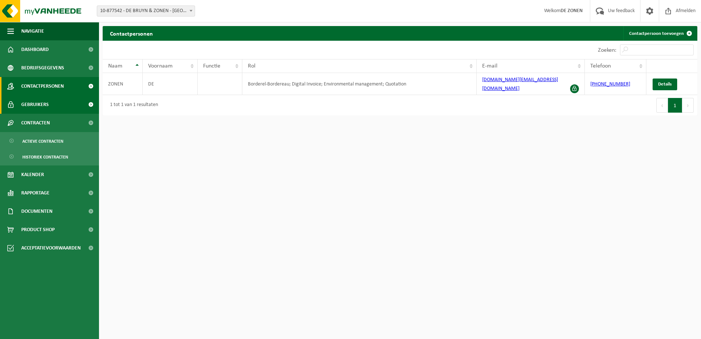  What do you see at coordinates (36, 123) in the screenshot?
I see `span: Contracten` at bounding box center [36, 123].